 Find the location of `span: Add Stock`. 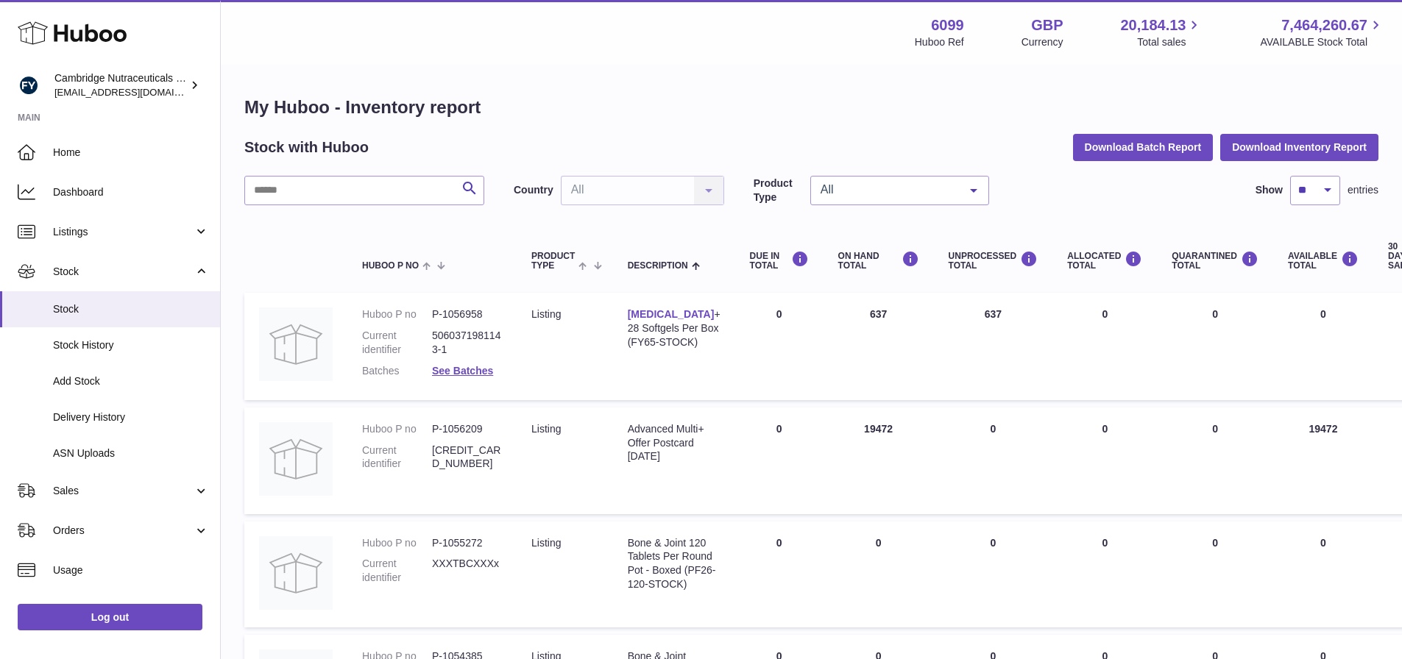

span: Add Stock is located at coordinates (131, 381).